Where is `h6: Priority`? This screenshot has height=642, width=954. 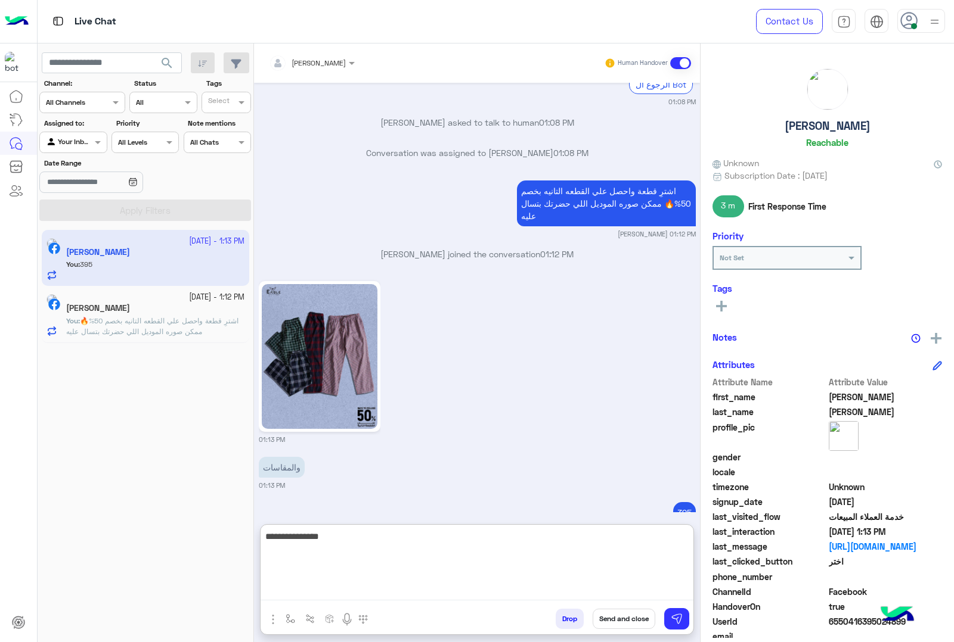
h6: Priority is located at coordinates (728, 236).